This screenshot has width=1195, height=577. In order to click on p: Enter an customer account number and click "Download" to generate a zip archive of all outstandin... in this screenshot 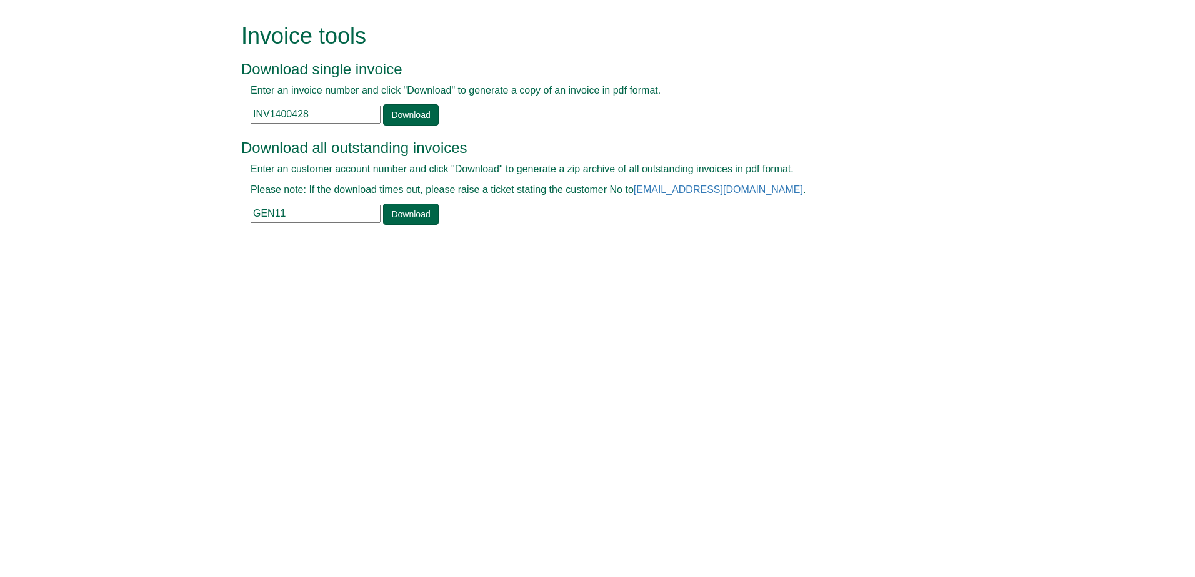, I will do `click(583, 169)`.